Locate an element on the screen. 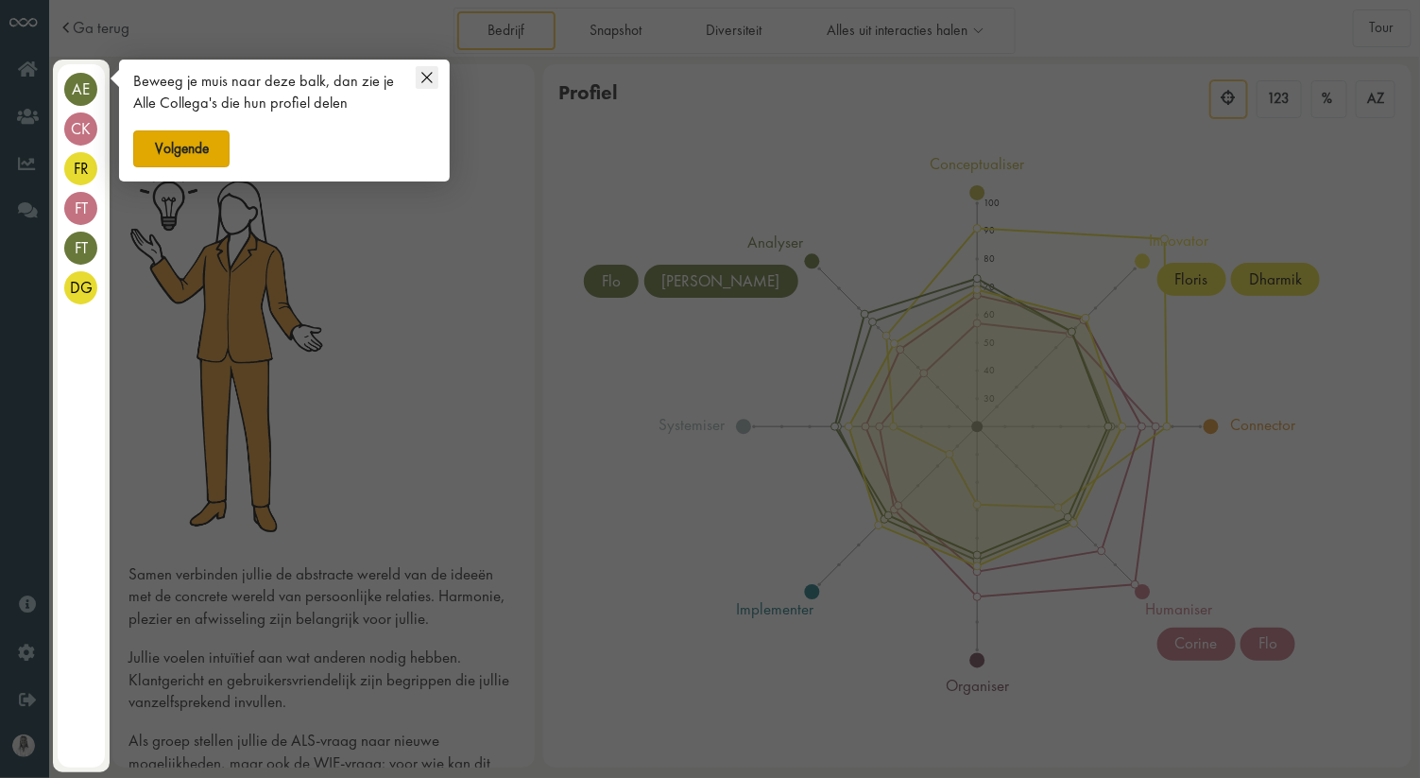 This screenshot has width=1420, height=778. span: AE is located at coordinates (80, 89).